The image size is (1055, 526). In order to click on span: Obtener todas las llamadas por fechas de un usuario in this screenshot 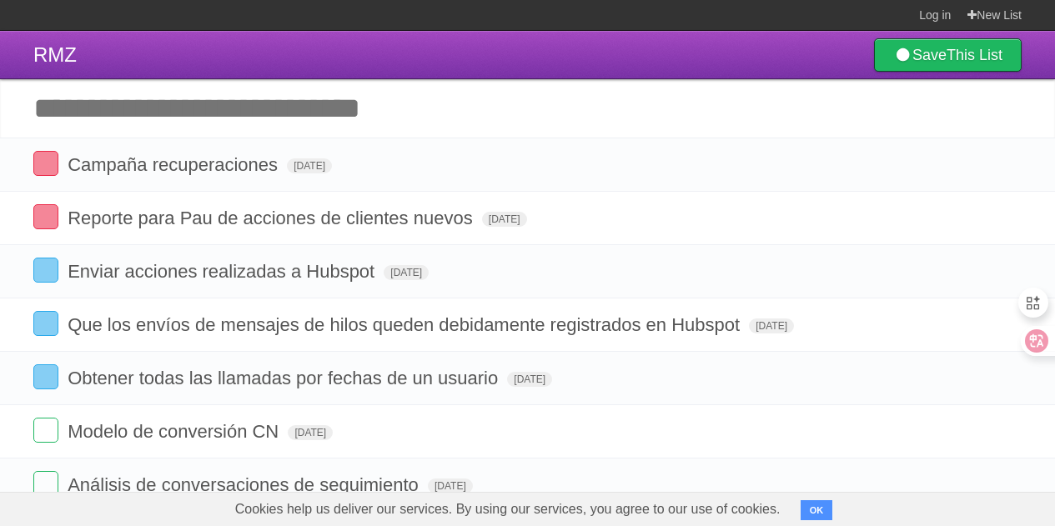, I will do `click(284, 378)`.